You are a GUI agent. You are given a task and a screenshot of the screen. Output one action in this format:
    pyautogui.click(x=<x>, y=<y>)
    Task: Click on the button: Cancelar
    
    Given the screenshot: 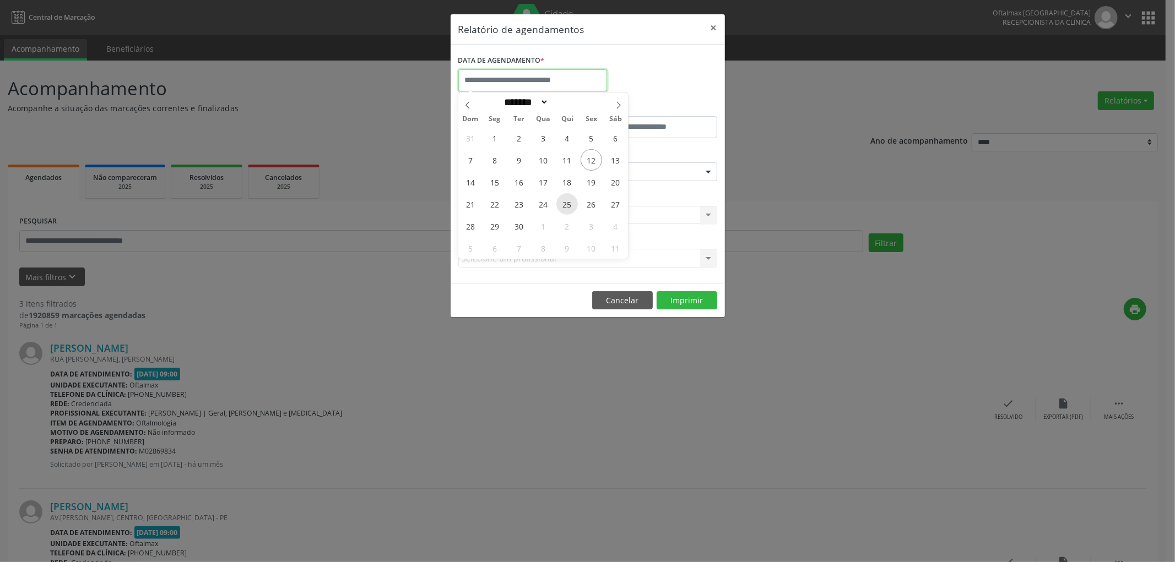 What is the action you would take?
    pyautogui.click(x=622, y=301)
    